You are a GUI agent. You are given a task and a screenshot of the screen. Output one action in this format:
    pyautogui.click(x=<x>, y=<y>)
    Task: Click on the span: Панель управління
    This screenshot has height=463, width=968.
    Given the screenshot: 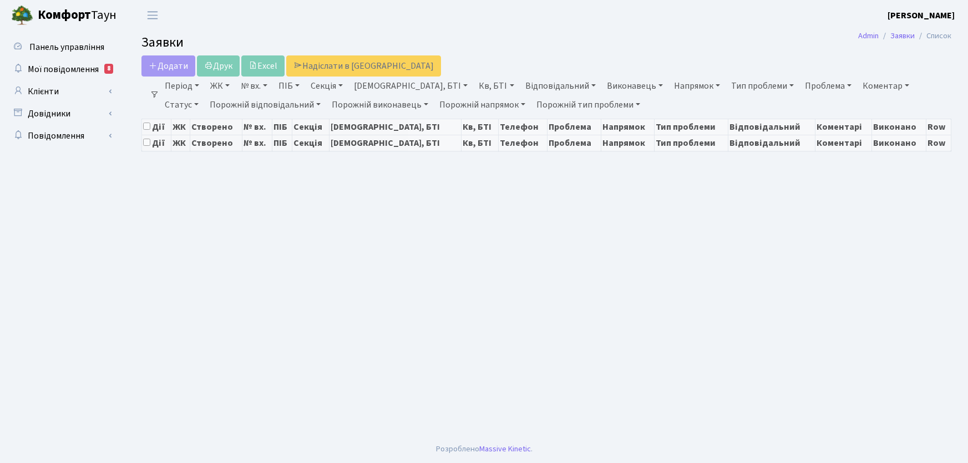 What is the action you would take?
    pyautogui.click(x=67, y=47)
    